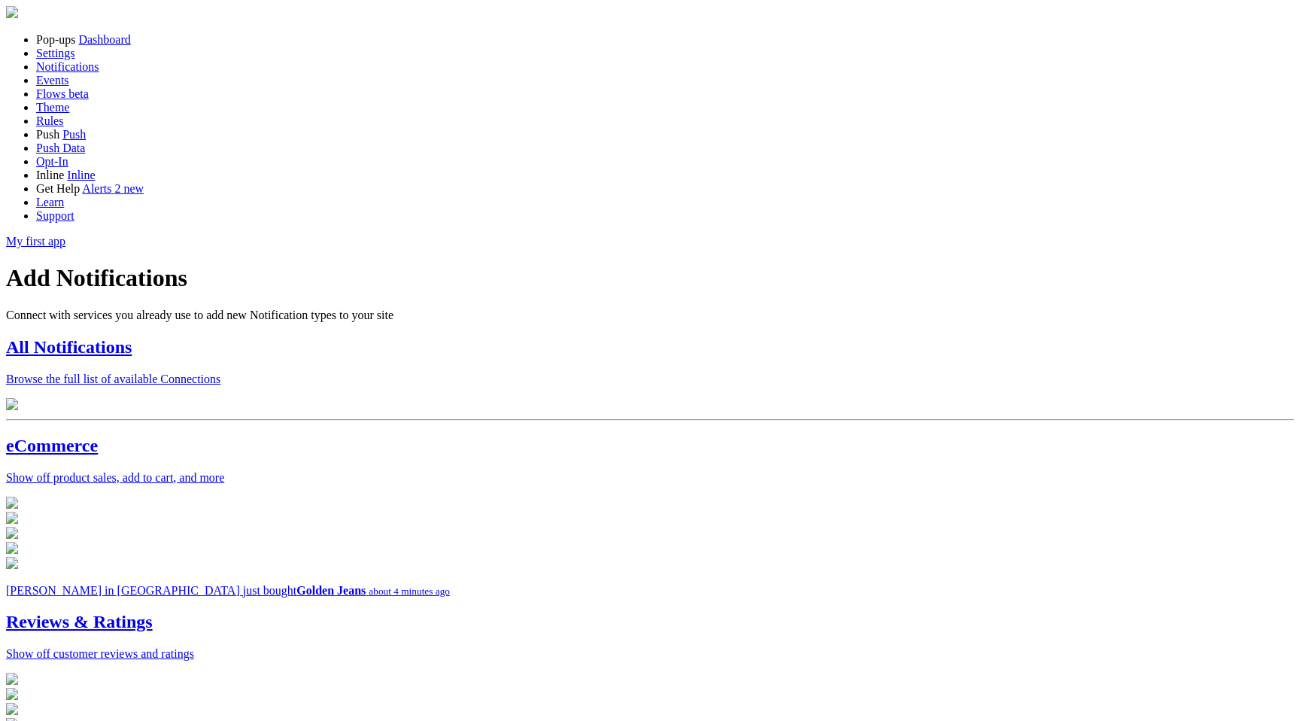 The image size is (1300, 721). What do you see at coordinates (12, 563) in the screenshot?
I see `img: fomo_icons_big_commerce.svg` at bounding box center [12, 563].